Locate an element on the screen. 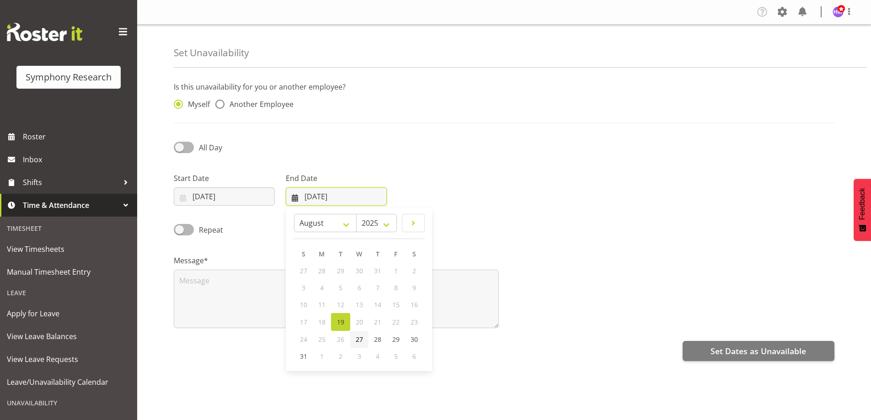 This screenshot has width=871, height=420. span: Set Dates as Unavailable is located at coordinates (758, 351).